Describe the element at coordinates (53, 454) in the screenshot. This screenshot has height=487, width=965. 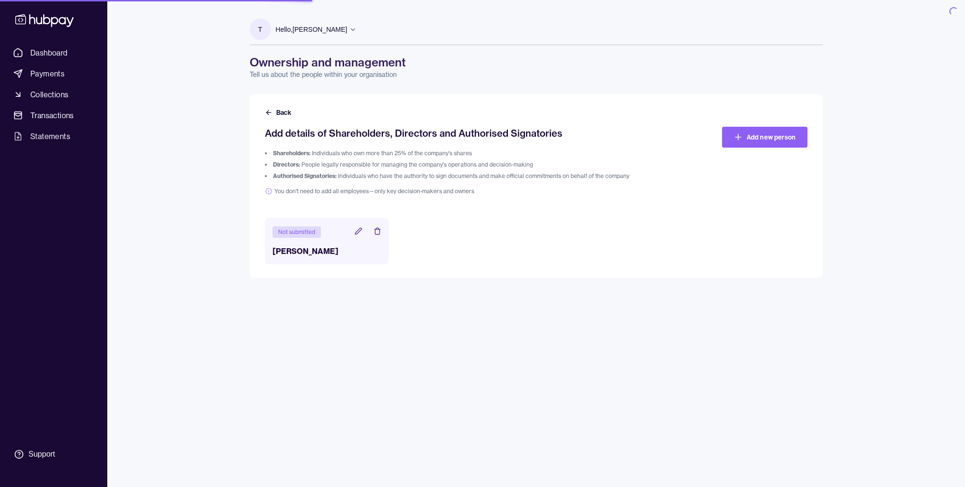
I see `a: Support` at that location.